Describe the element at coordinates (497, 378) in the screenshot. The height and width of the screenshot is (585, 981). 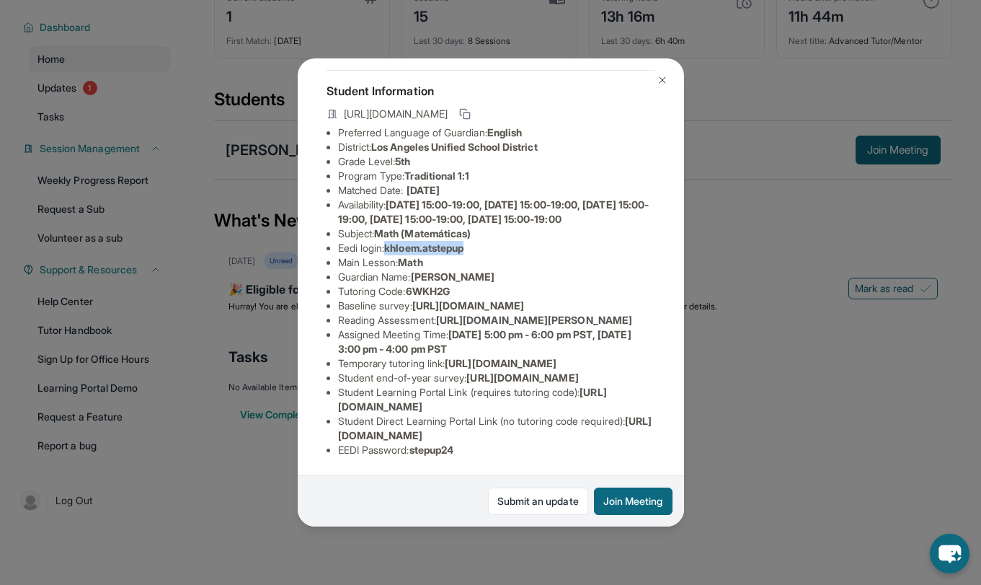
I see `li: Student end-of-year survey :` at that location.